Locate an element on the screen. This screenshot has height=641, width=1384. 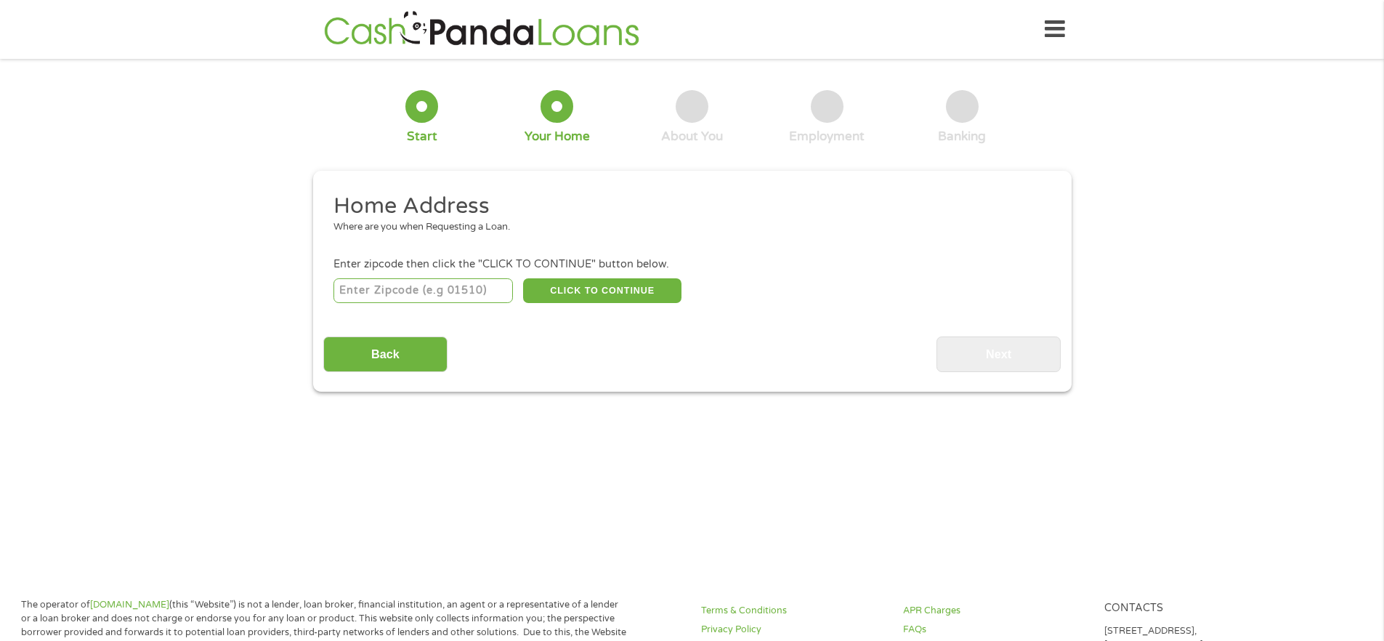
div: Your Home is located at coordinates (557, 137).